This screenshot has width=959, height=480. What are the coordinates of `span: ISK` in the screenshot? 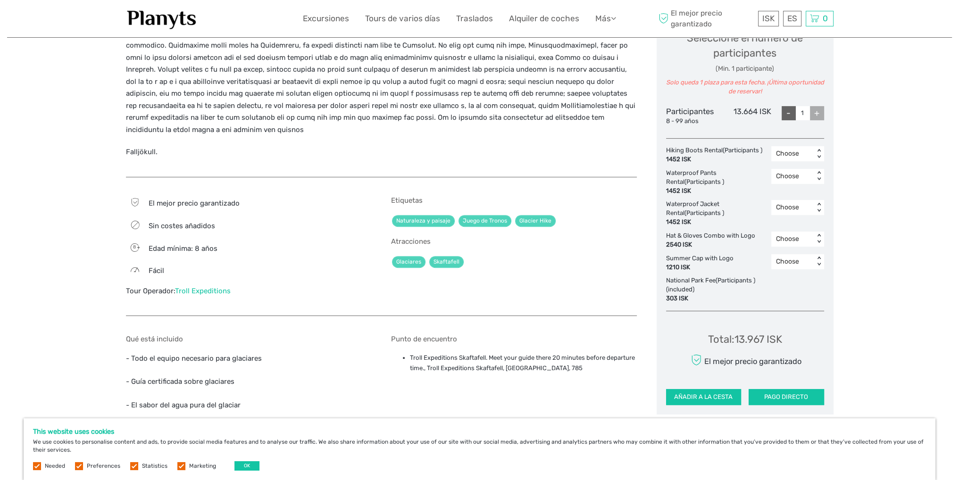 It's located at (768, 18).